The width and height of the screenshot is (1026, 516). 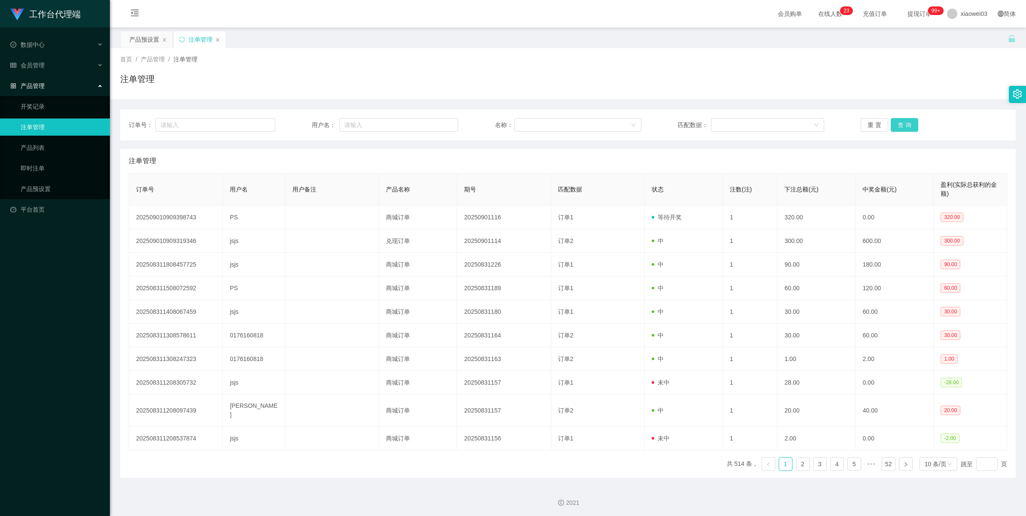 I want to click on span: 名称：, so click(x=505, y=125).